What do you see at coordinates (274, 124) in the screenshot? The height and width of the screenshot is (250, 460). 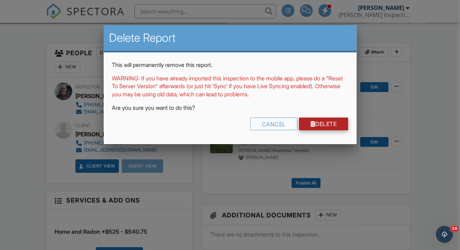 I see `div: Cancel` at bounding box center [274, 124].